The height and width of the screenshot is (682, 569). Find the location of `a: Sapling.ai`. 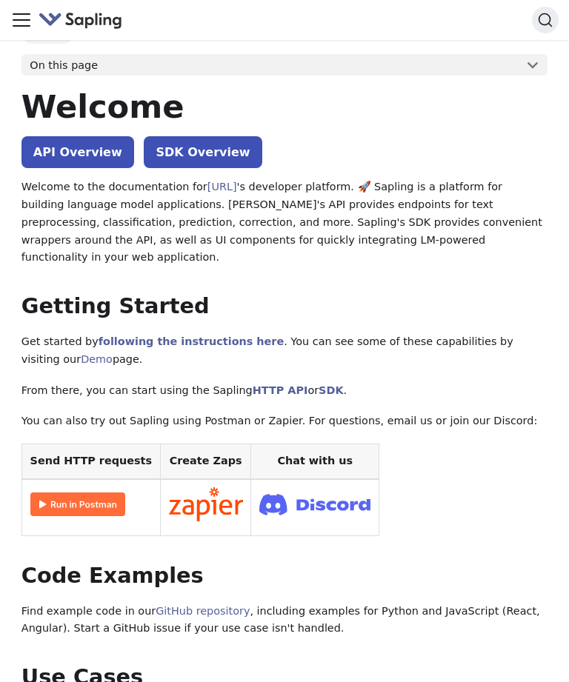

a: Sapling.ai is located at coordinates (83, 20).